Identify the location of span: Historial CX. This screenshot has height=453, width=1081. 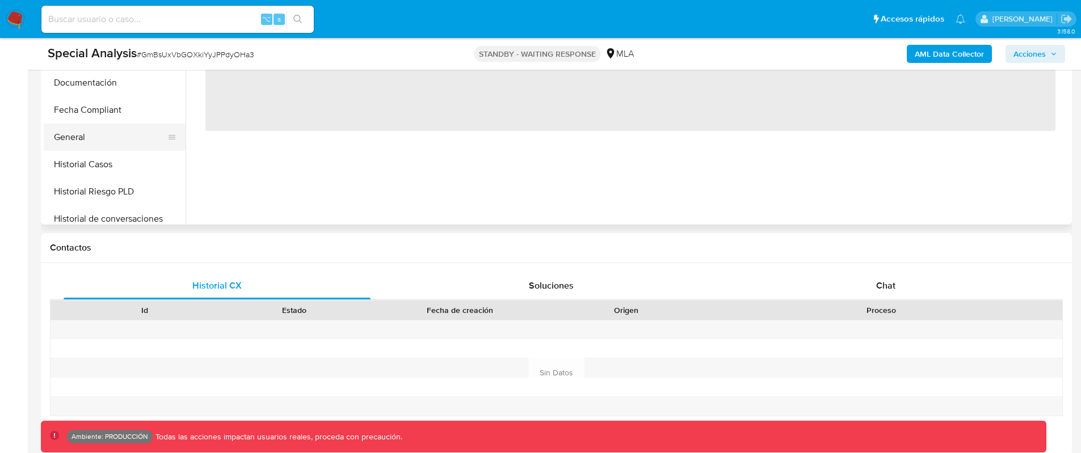
(217, 285).